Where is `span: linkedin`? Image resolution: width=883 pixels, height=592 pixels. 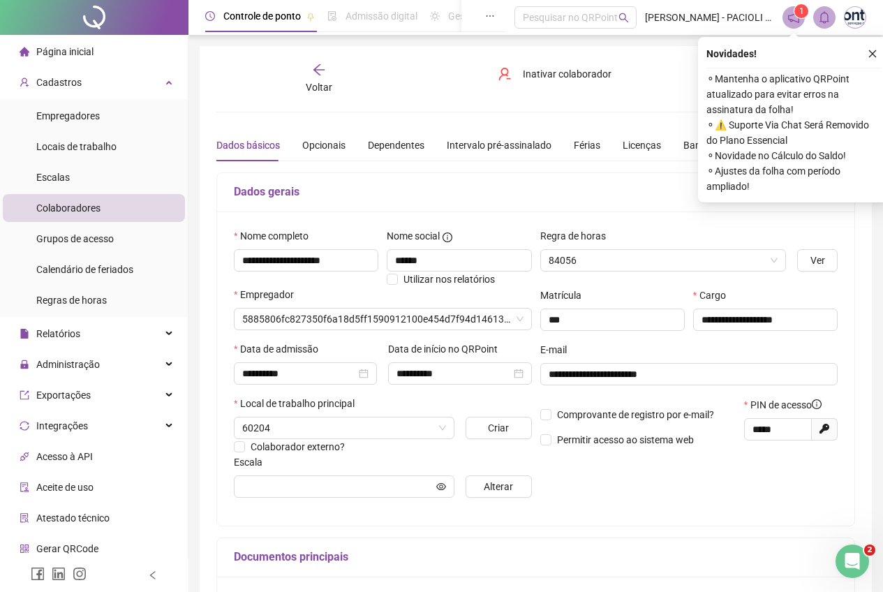
span: linkedin is located at coordinates (59, 574).